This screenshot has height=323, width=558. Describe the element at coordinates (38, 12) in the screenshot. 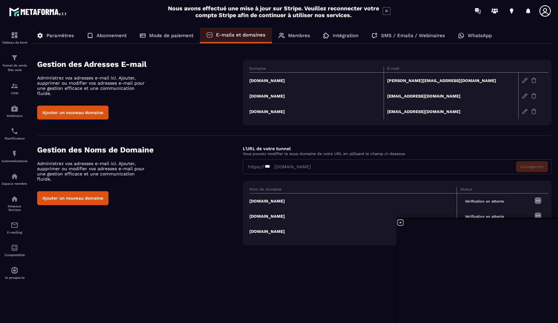

I see `img: logo` at that location.